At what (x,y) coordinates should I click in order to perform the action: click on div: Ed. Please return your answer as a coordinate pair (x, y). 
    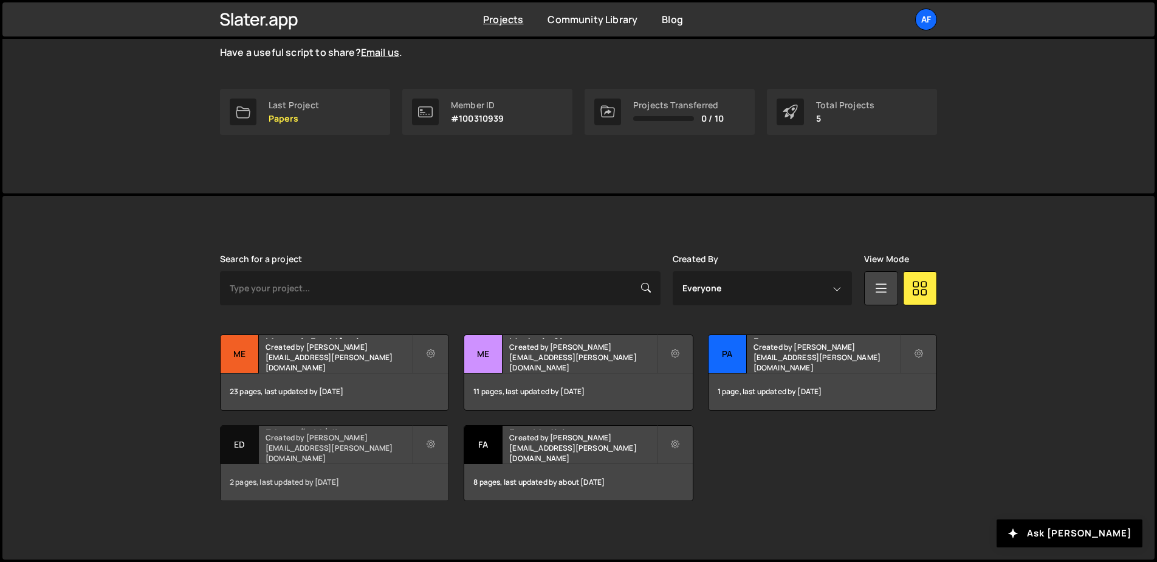
    Looking at the image, I should click on (239, 444).